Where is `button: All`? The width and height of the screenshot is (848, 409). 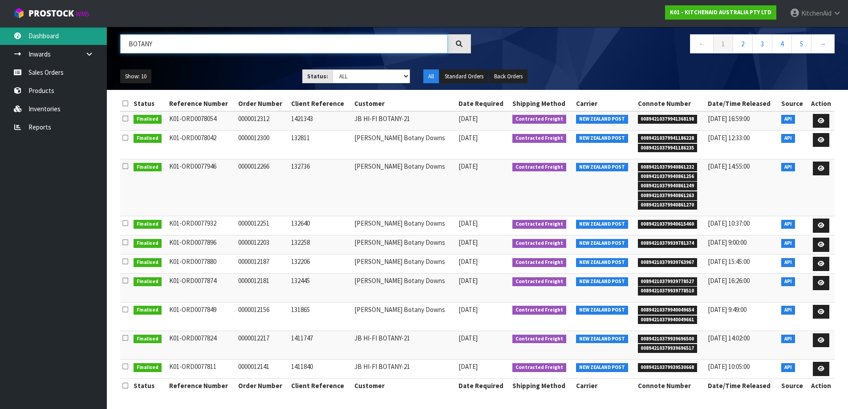 button: All is located at coordinates (431, 77).